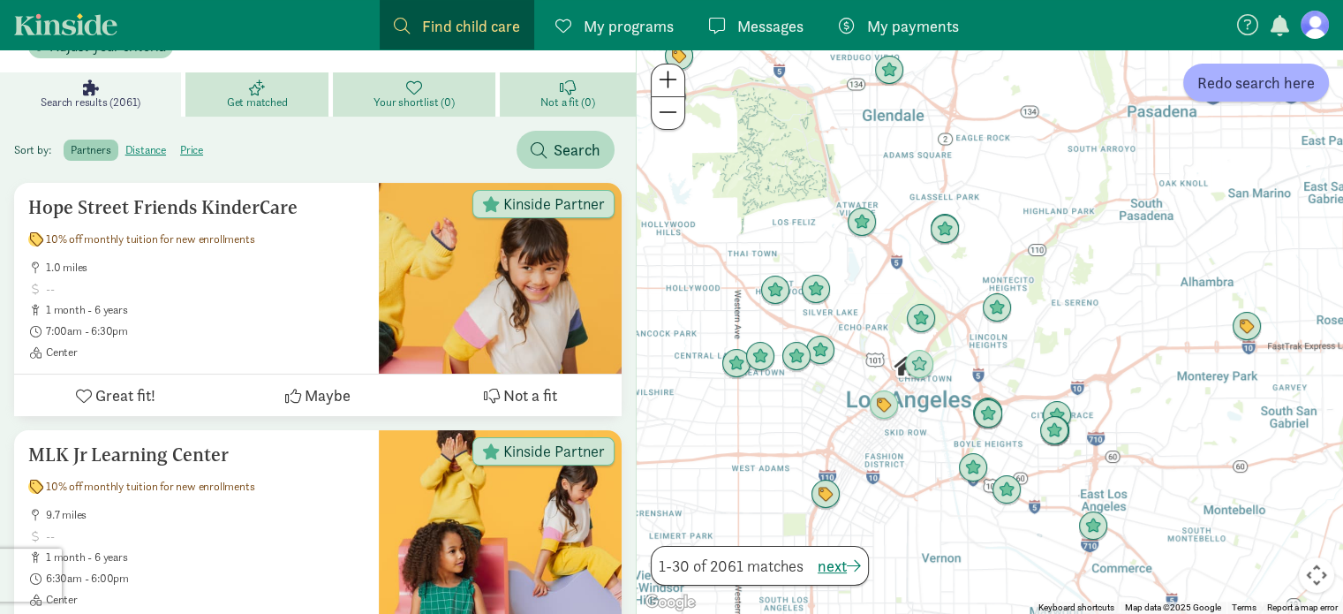  Describe the element at coordinates (317, 395) in the screenshot. I see `button: Maybe` at that location.